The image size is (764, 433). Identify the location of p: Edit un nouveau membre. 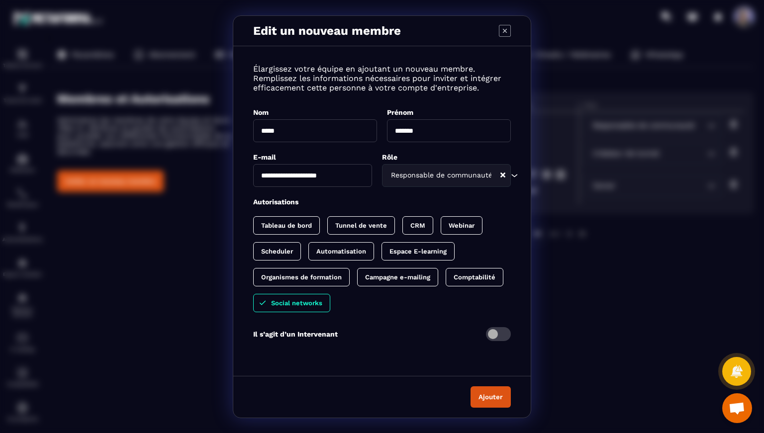
(327, 31).